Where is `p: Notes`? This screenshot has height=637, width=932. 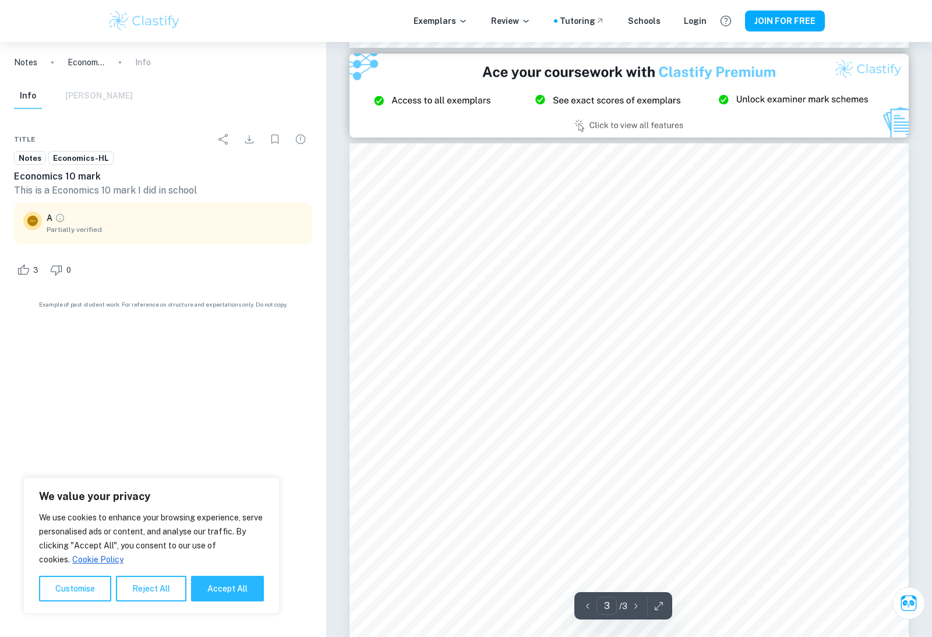
p: Notes is located at coordinates (26, 62).